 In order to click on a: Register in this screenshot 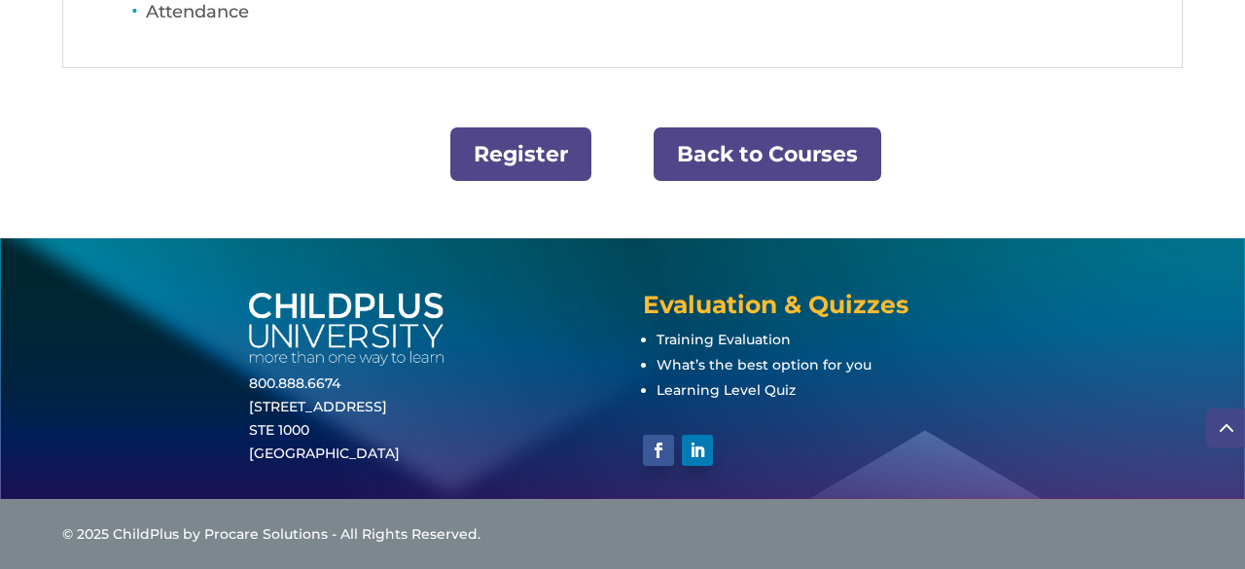, I will do `click(520, 154)`.